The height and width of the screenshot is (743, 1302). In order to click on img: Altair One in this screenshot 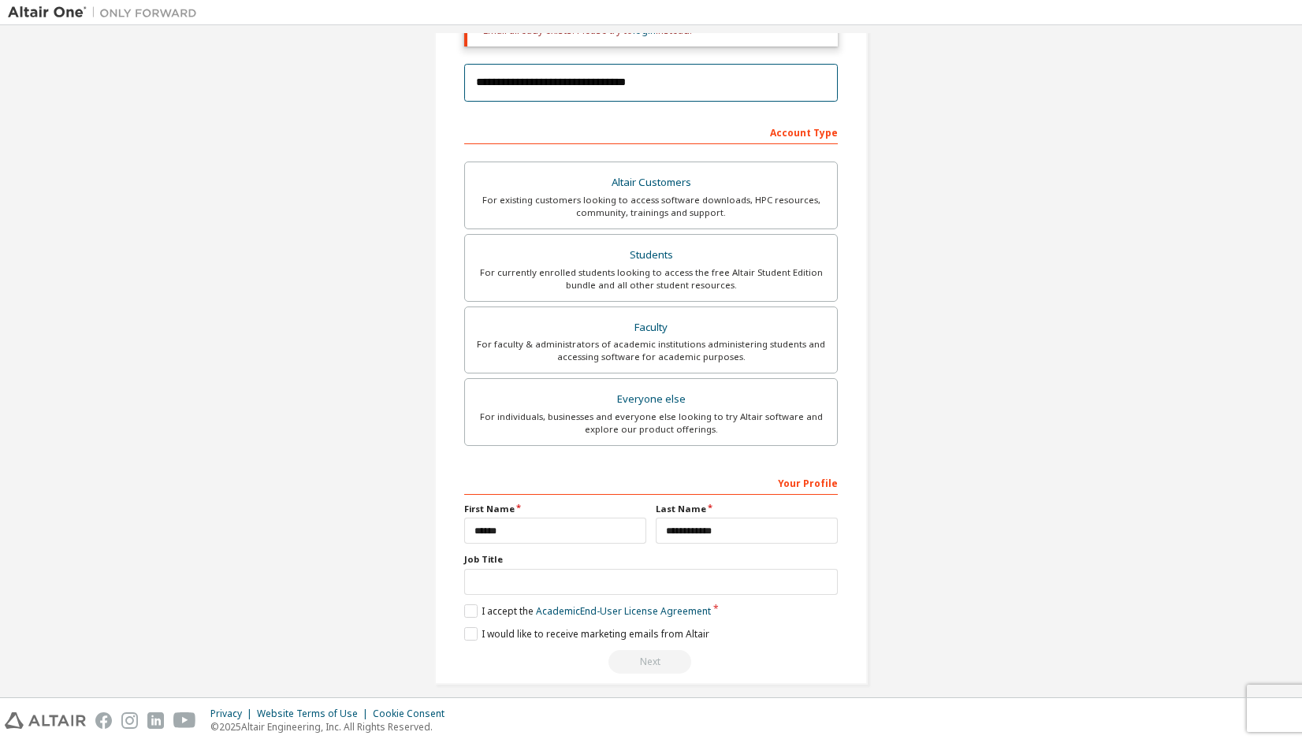, I will do `click(106, 13)`.